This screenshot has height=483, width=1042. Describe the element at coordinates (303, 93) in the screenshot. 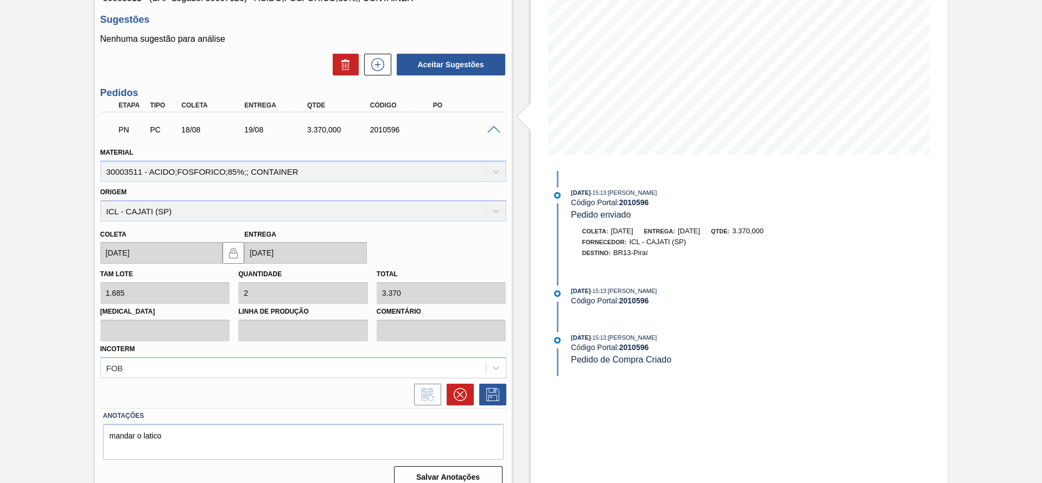

I see `h3: Pedidos` at that location.